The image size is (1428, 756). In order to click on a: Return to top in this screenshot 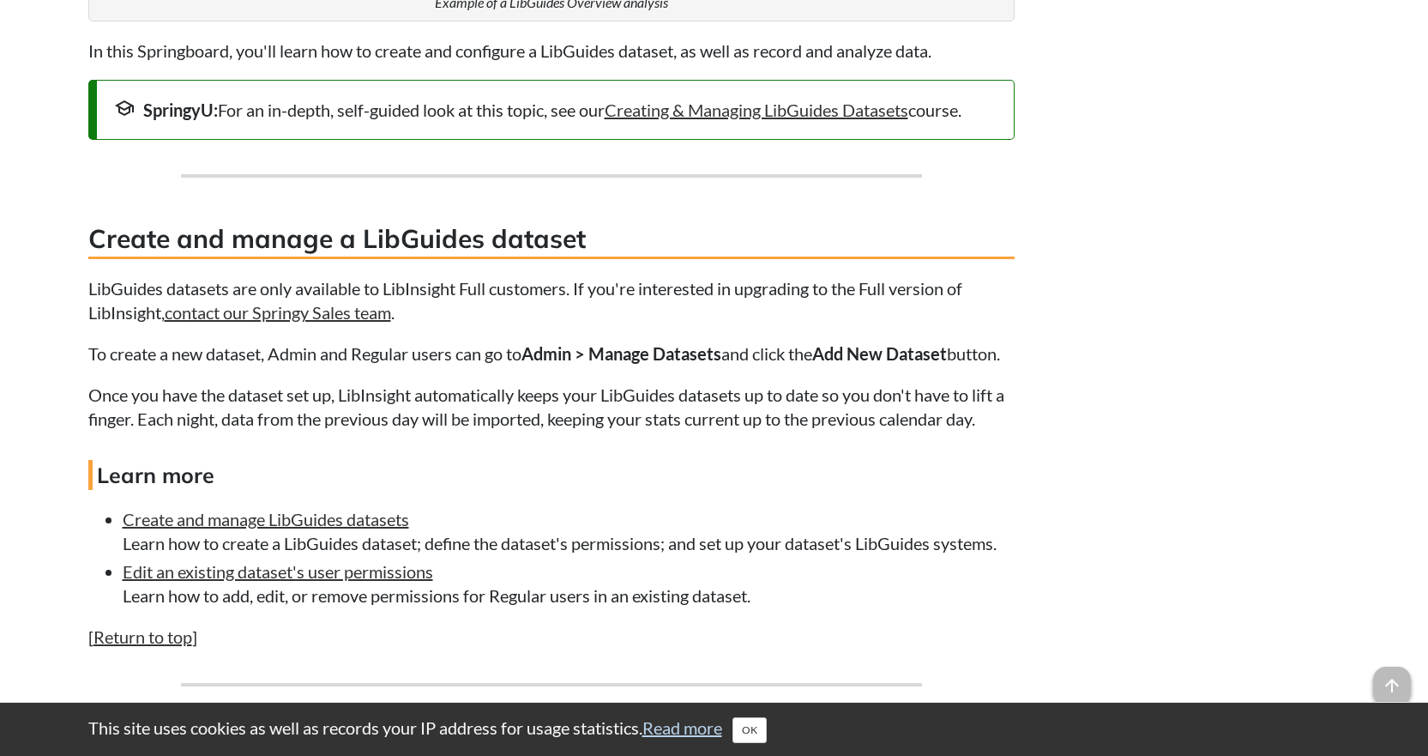, I will do `click(142, 636)`.